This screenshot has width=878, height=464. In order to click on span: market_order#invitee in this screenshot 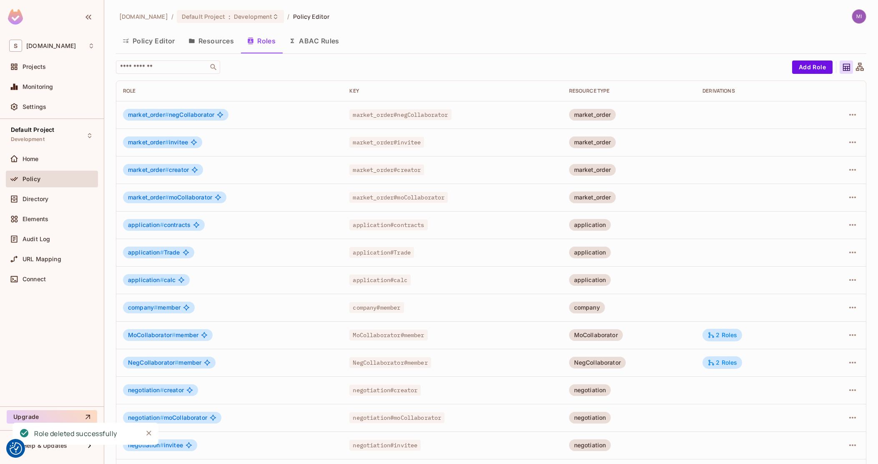, I will do `click(387, 142)`.